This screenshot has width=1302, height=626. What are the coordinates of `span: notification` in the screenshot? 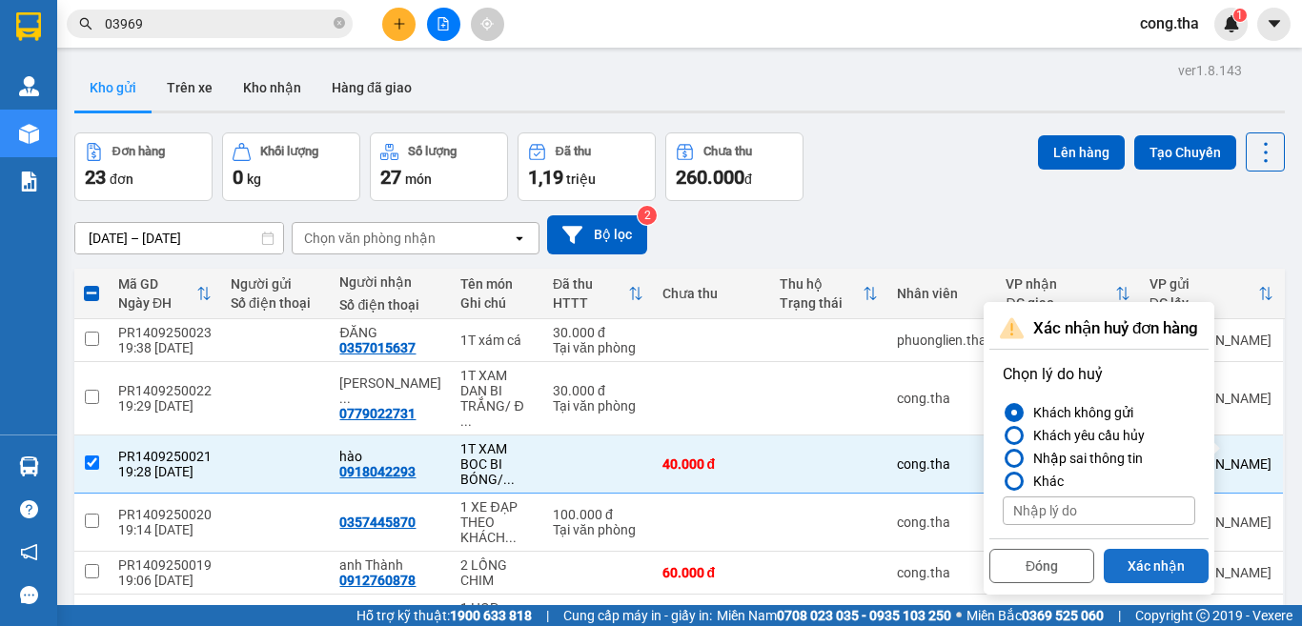 It's located at (29, 552).